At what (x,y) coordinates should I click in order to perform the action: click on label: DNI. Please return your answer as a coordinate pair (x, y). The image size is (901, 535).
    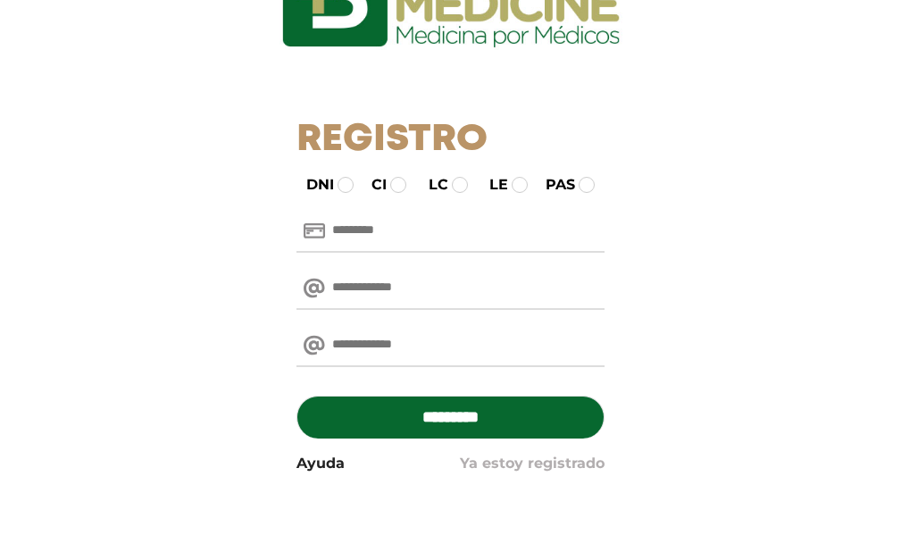
    Looking at the image, I should click on (311, 185).